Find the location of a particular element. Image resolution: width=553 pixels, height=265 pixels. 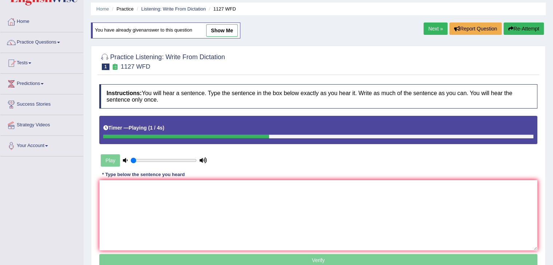

a: Listening: Write From Dictation is located at coordinates (173, 9).